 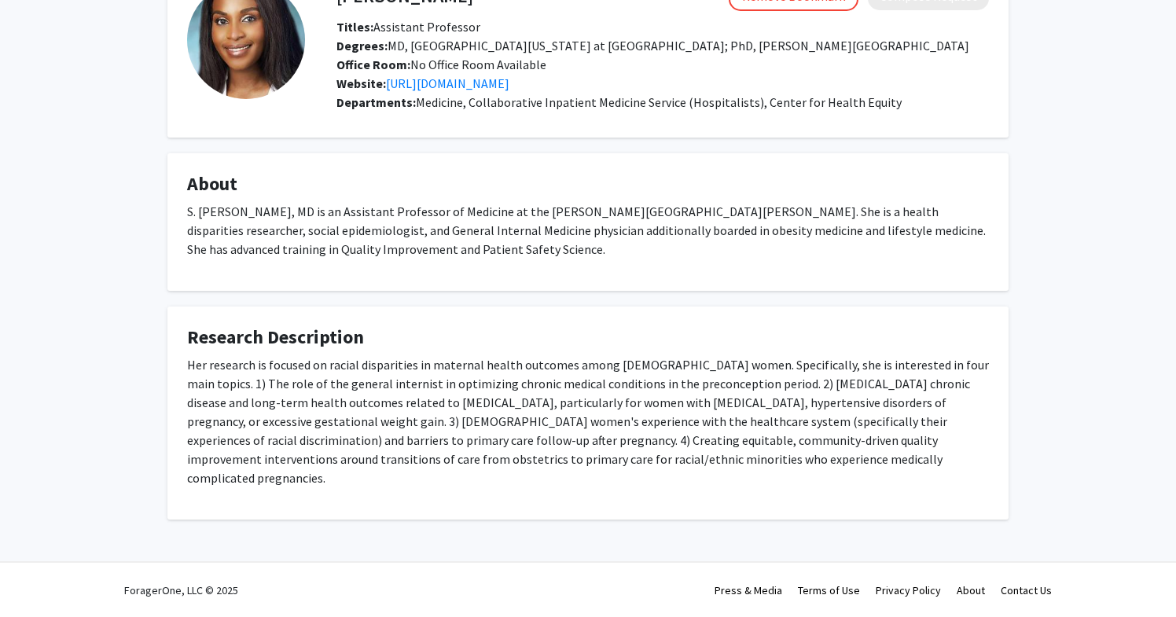 I want to click on b: Office Room:, so click(x=373, y=64).